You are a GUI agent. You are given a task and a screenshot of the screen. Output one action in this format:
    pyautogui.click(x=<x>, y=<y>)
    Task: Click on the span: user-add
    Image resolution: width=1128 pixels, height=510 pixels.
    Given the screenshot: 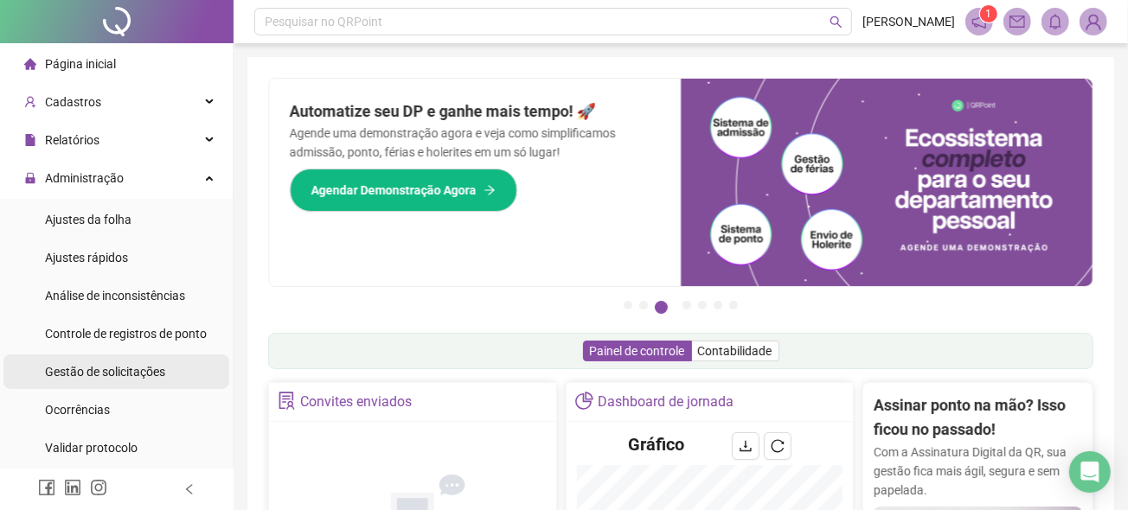 What is the action you would take?
    pyautogui.click(x=30, y=102)
    